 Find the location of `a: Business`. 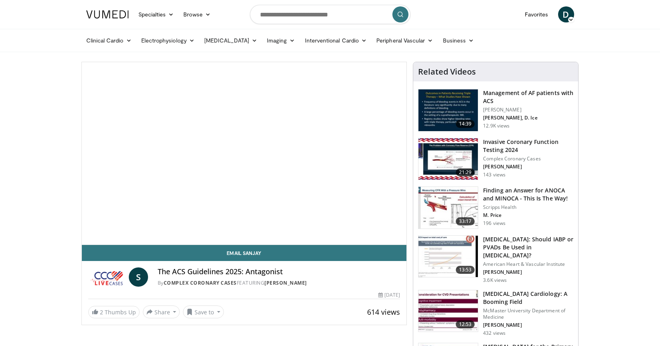

a: Business is located at coordinates (458, 41).